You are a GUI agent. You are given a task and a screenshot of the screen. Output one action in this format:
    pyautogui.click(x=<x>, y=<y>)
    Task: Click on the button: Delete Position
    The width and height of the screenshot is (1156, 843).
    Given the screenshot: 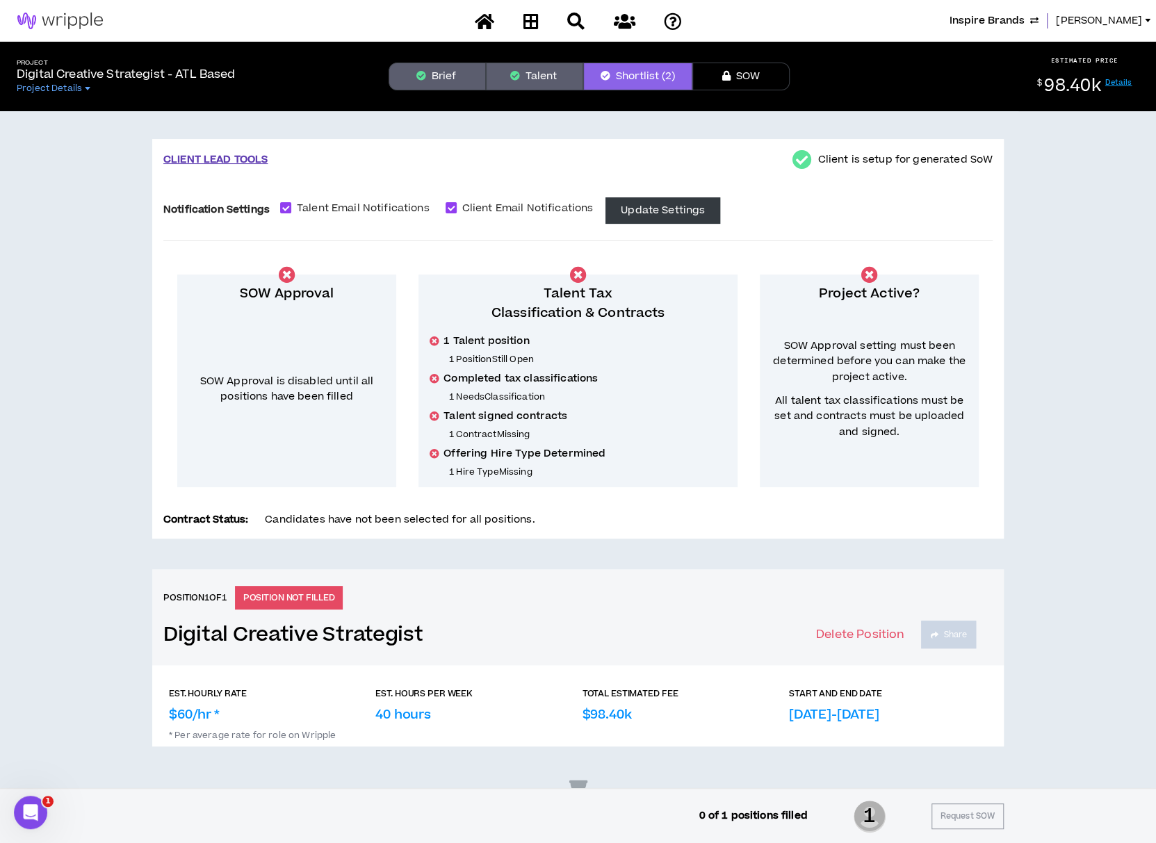 What is the action you would take?
    pyautogui.click(x=860, y=635)
    